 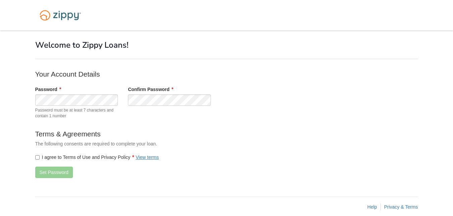 I want to click on button: Set Password, so click(x=54, y=172).